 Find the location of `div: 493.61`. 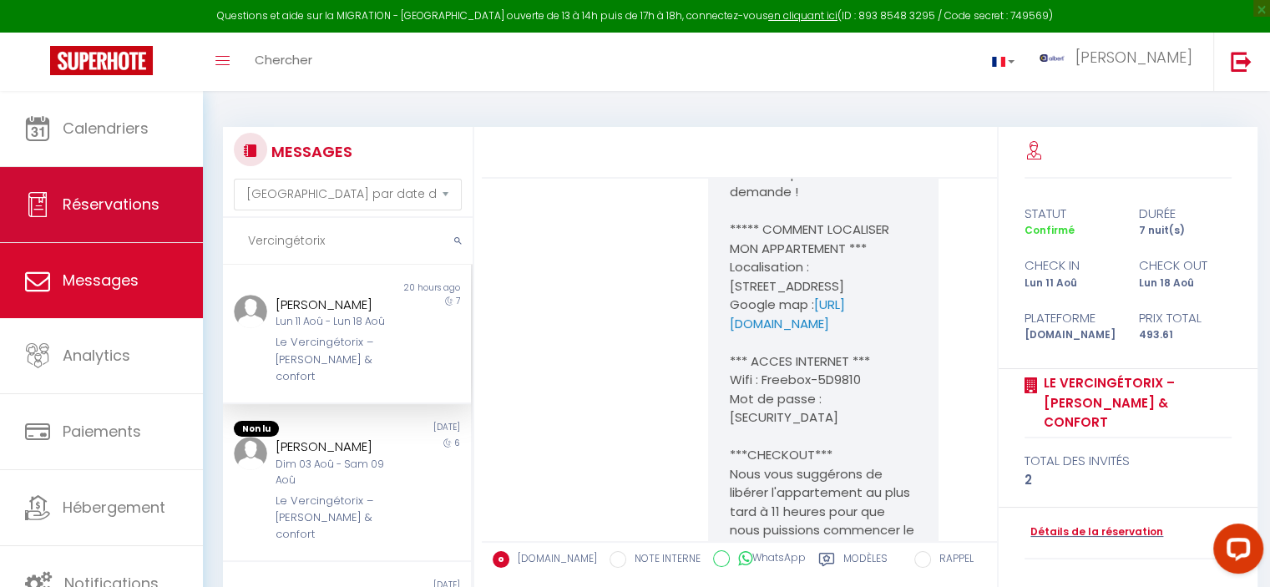

div: 493.61 is located at coordinates (1185, 335).